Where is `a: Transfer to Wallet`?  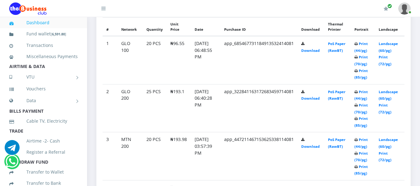 a: Transfer to Wallet is located at coordinates (44, 172).